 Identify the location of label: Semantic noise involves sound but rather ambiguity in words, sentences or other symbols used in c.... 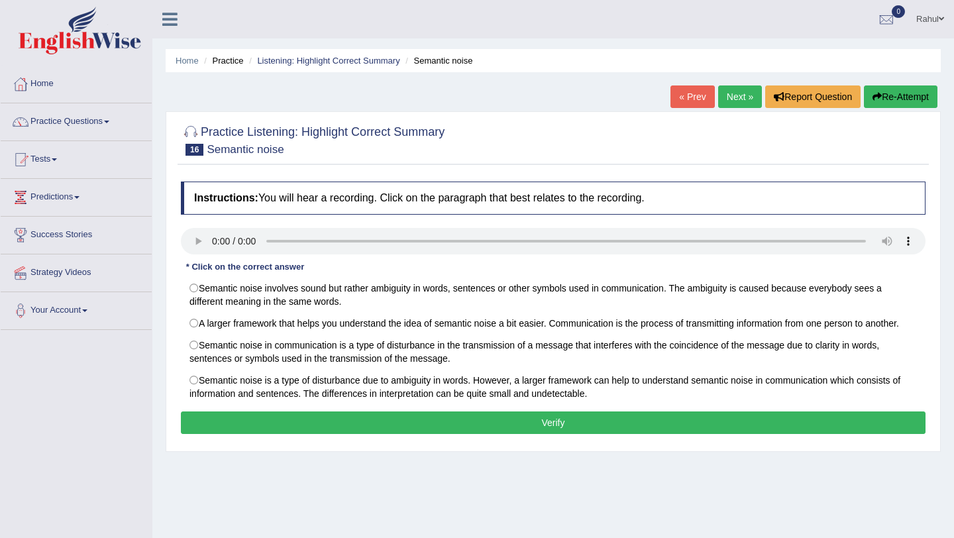
(553, 295).